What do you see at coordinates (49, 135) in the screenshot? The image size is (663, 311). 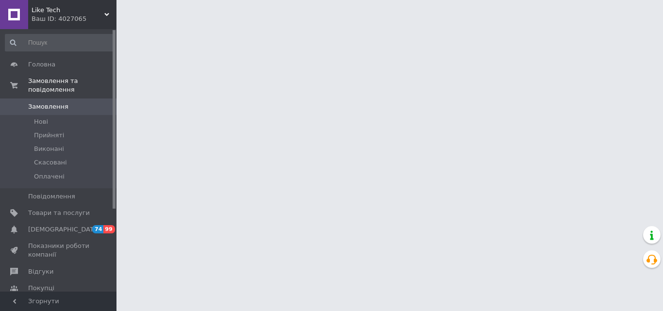 I see `span: Прийняті` at bounding box center [49, 135].